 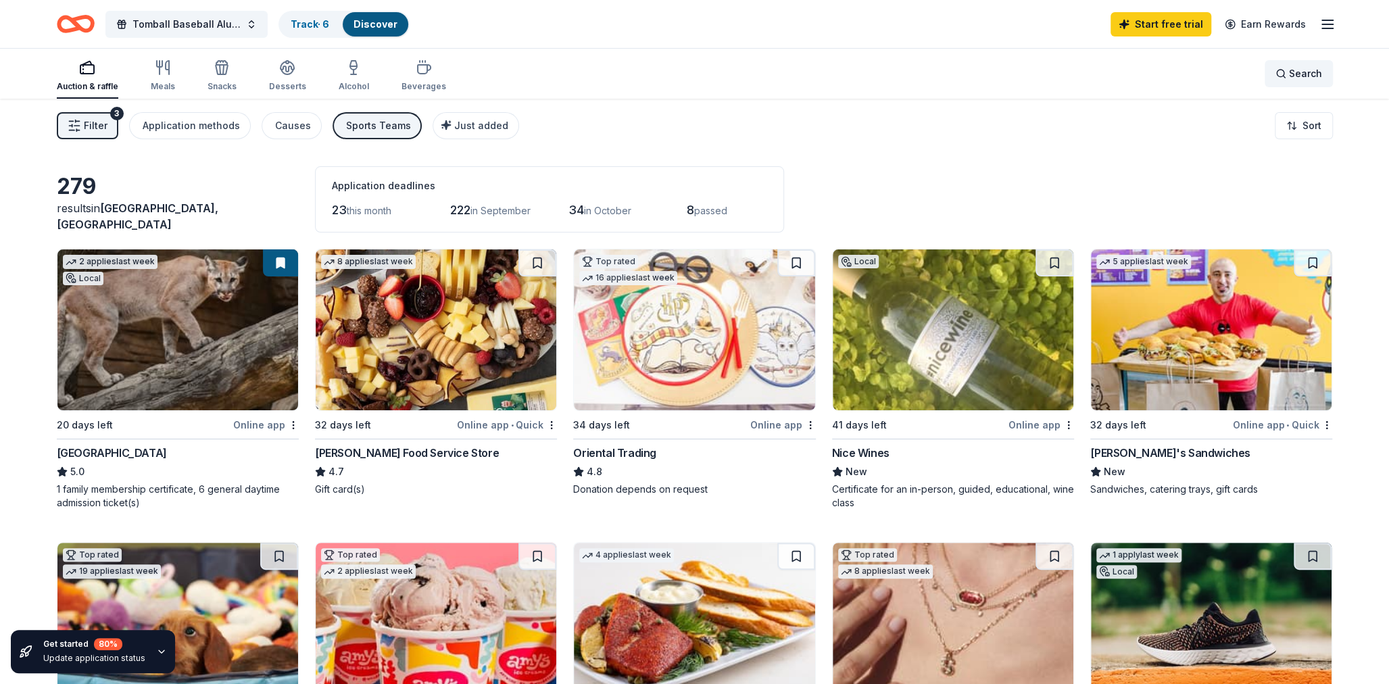 I want to click on button: Desserts, so click(x=287, y=76).